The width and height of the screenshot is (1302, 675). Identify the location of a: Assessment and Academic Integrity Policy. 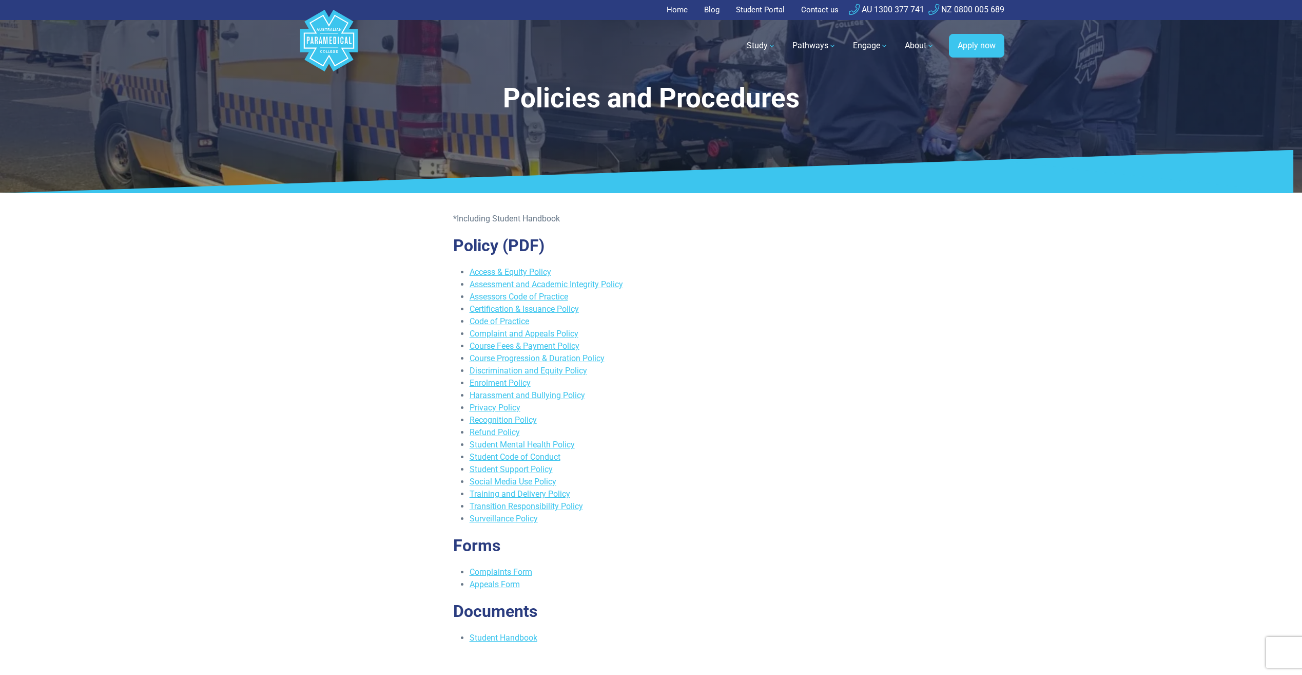
(546, 284).